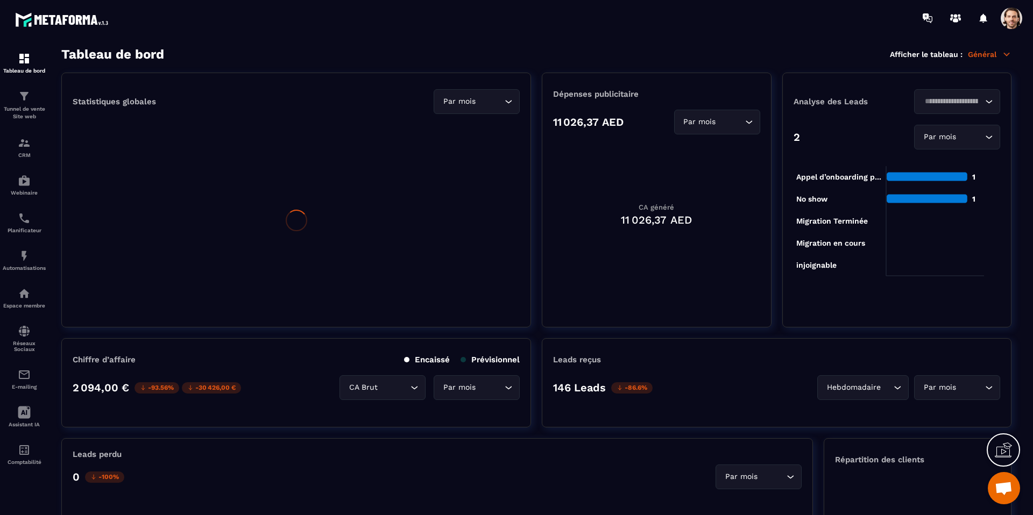  I want to click on p: Répartition des clients, so click(917, 460).